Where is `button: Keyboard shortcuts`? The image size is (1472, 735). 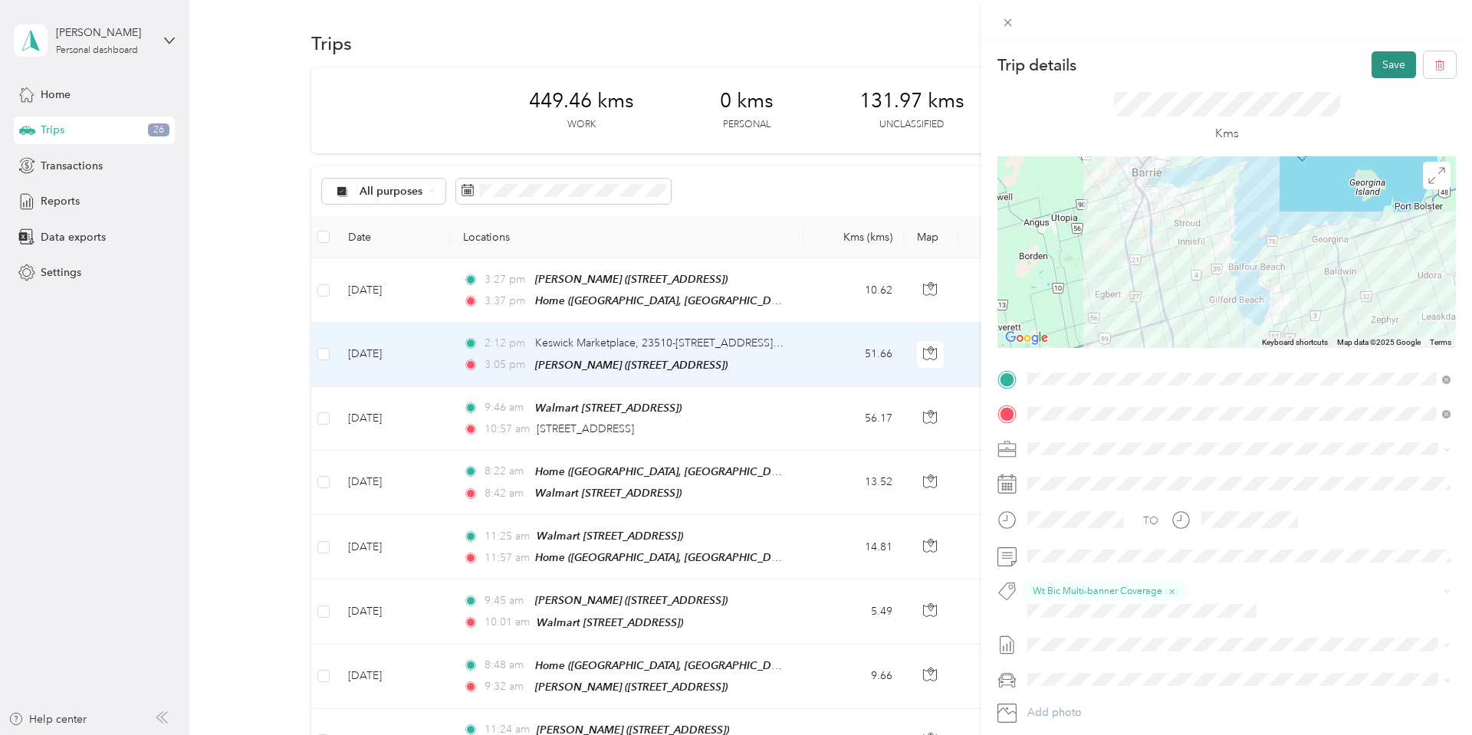
button: Keyboard shortcuts is located at coordinates (1295, 343).